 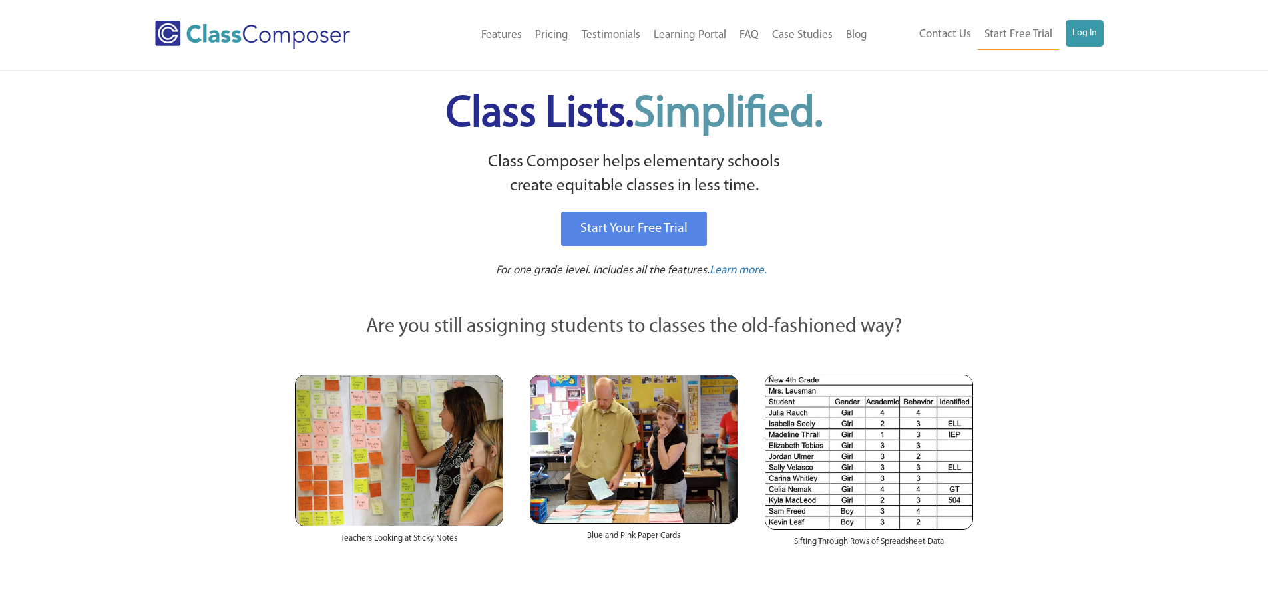 What do you see at coordinates (634, 540) in the screenshot?
I see `div: Blue and Pink Paper Cards` at bounding box center [634, 540].